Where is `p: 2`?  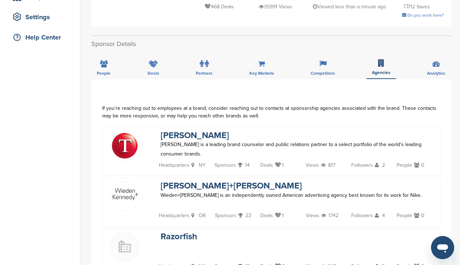
p: 2 is located at coordinates (380, 166).